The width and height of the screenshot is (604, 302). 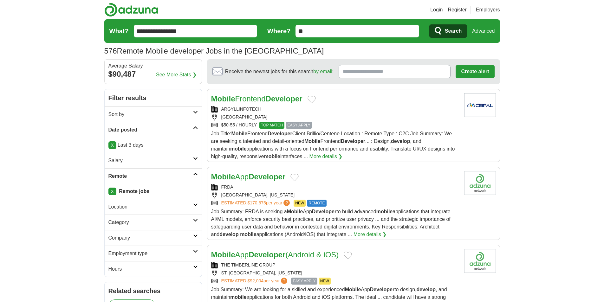 I want to click on a: Category, so click(x=153, y=222).